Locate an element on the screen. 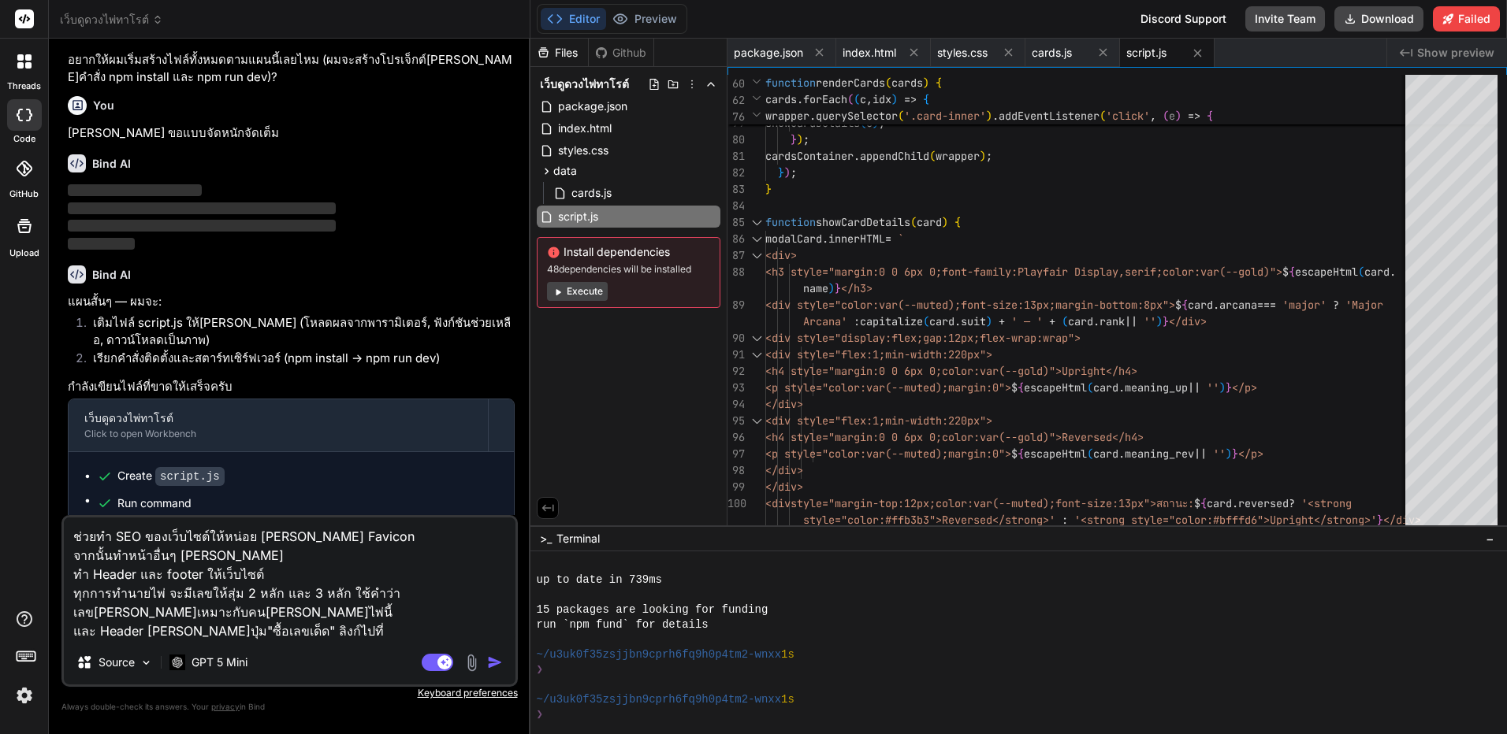  span: gold)">Upright</h4> is located at coordinates (1077, 371).